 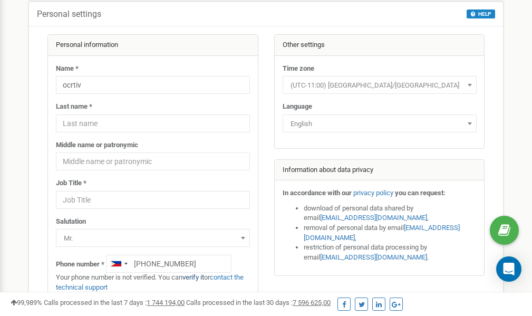 What do you see at coordinates (119, 264) in the screenshot?
I see `div: Telephone country code` at bounding box center [119, 264].